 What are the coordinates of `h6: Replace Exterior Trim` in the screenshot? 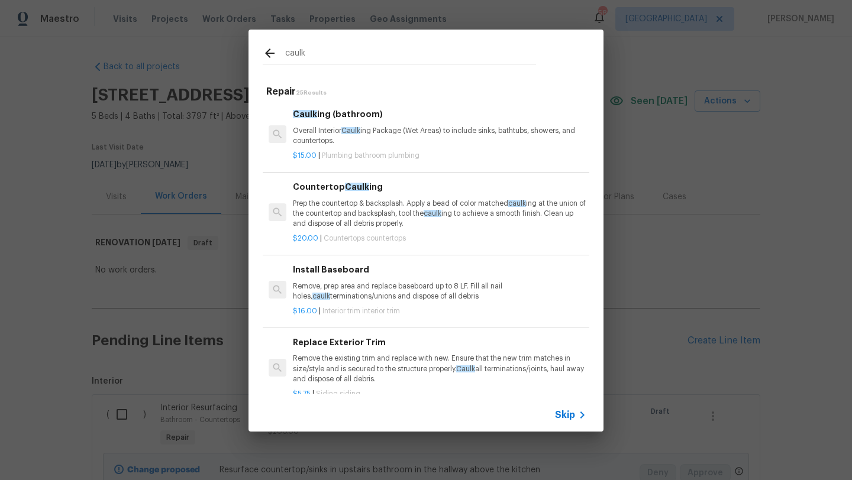 It's located at (440, 343).